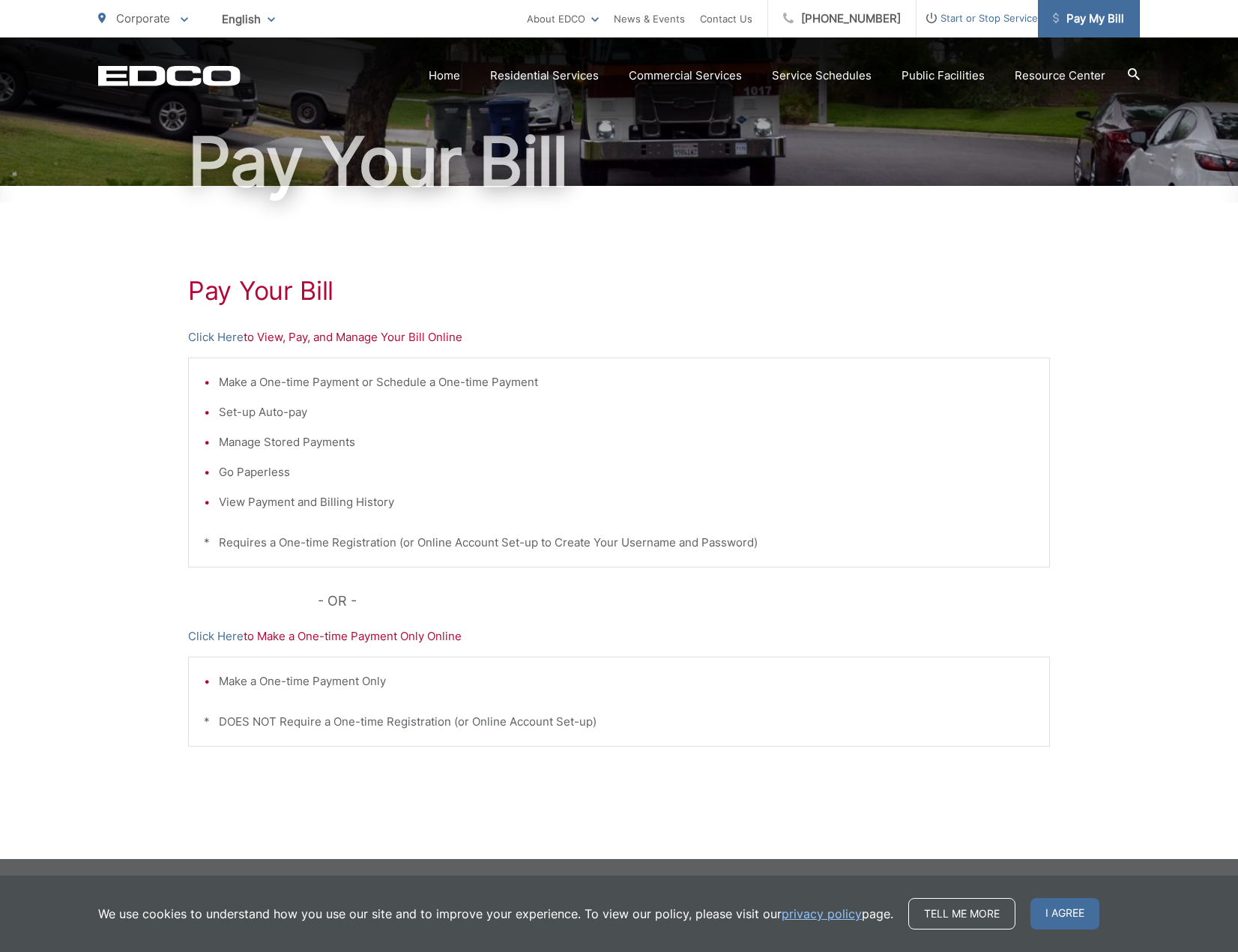 This screenshot has height=952, width=1238. Describe the element at coordinates (1060, 76) in the screenshot. I see `a: Resource Center` at that location.